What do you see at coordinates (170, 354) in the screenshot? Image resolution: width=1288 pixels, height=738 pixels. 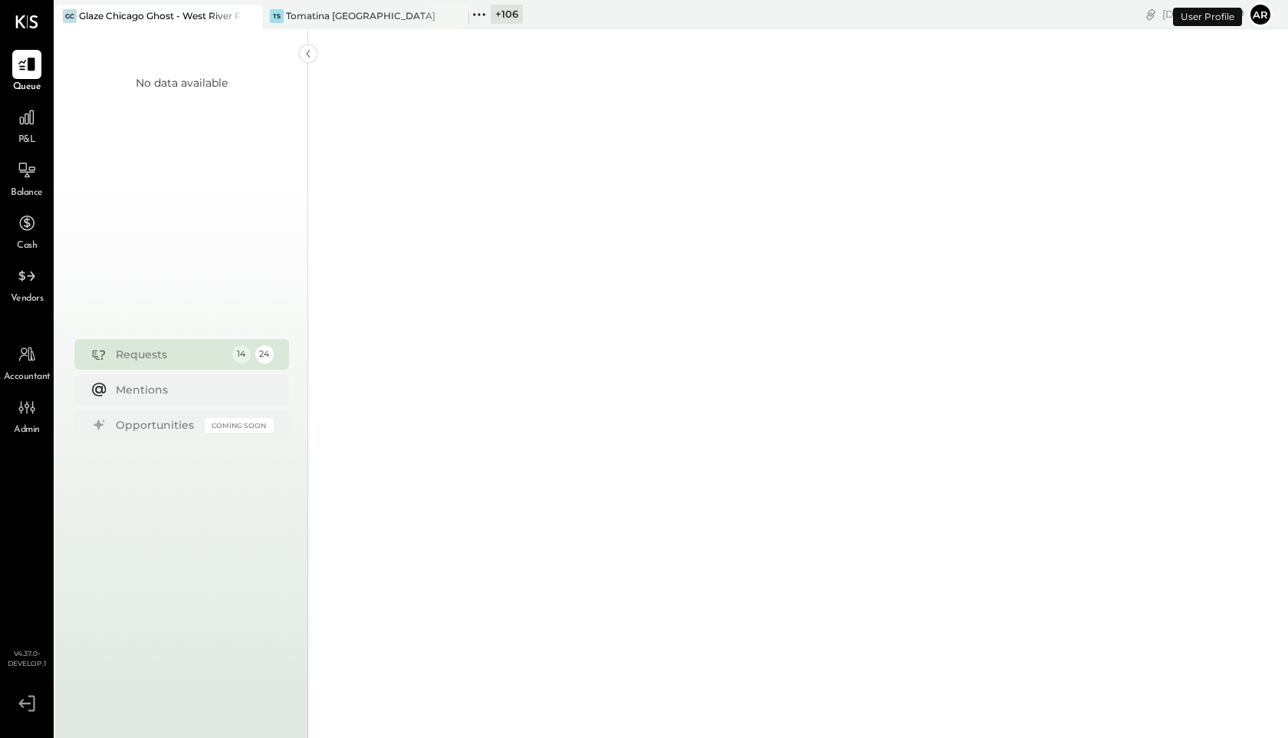 I see `div: Requests` at bounding box center [170, 354].